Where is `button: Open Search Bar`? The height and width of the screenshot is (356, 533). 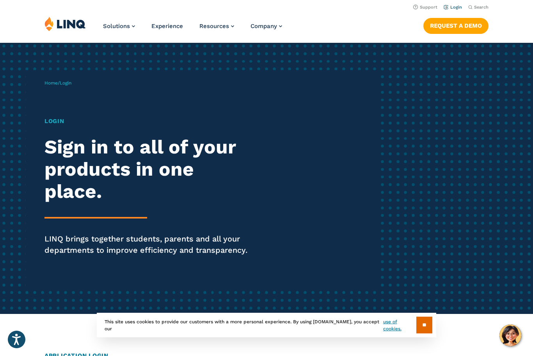 button: Open Search Bar is located at coordinates (478, 7).